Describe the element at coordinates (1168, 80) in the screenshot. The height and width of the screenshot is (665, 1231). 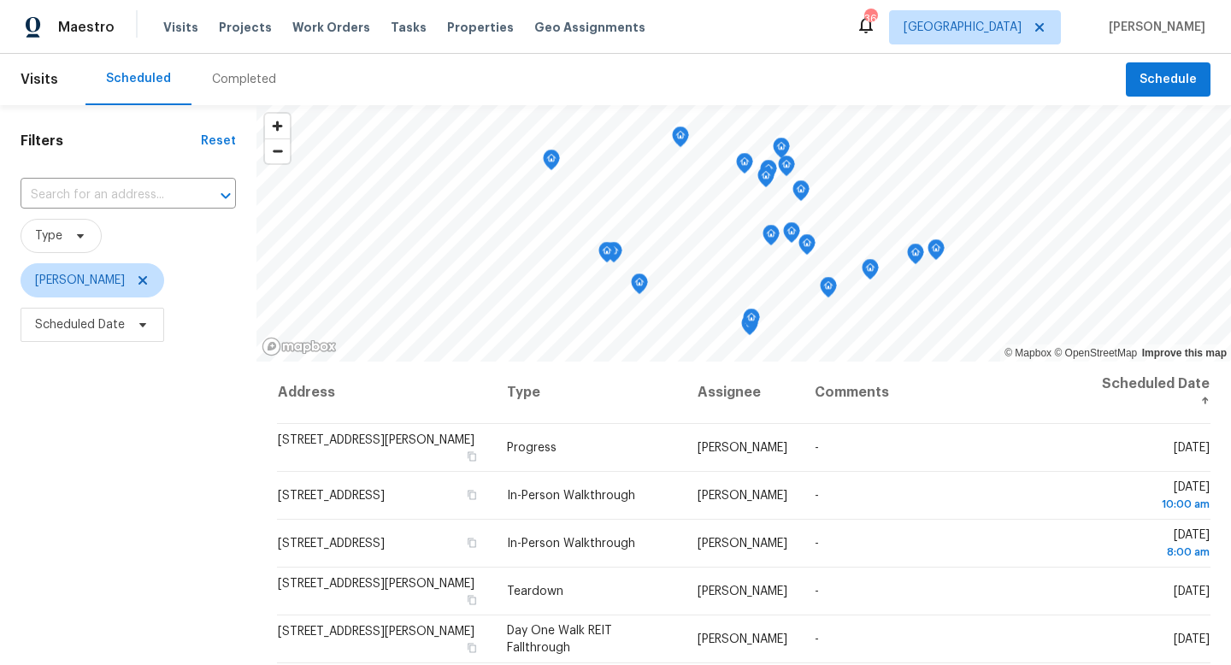
I see `span: Schedule` at that location.